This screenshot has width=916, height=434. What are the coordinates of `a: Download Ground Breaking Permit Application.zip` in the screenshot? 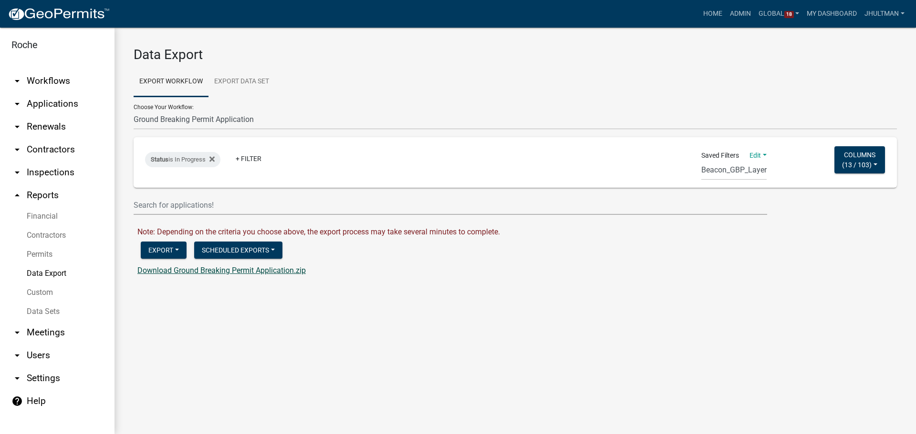 It's located at (221, 270).